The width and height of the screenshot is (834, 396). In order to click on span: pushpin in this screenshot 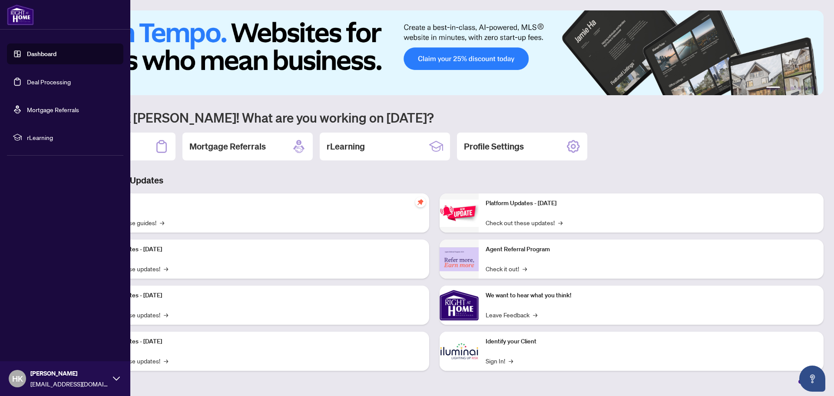, I will do `click(420, 202)`.